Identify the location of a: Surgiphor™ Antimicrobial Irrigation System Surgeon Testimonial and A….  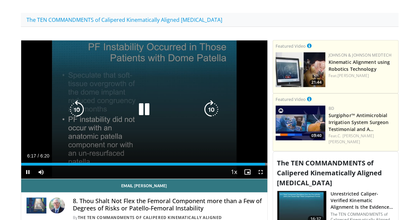
(359, 122).